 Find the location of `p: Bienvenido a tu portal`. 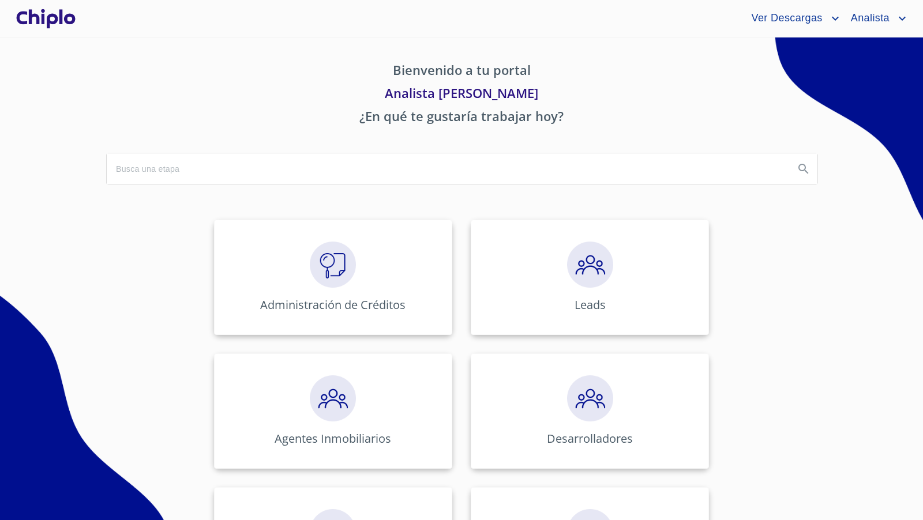

p: Bienvenido a tu portal is located at coordinates (462, 72).